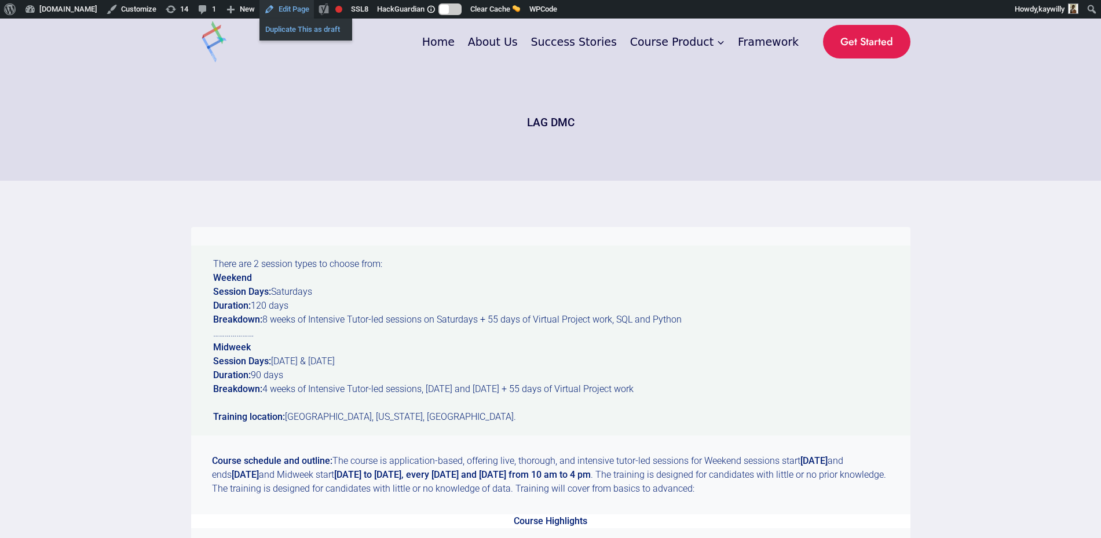 The image size is (1101, 538). What do you see at coordinates (214, 42) in the screenshot?
I see `img: pqplusms.com` at bounding box center [214, 42].